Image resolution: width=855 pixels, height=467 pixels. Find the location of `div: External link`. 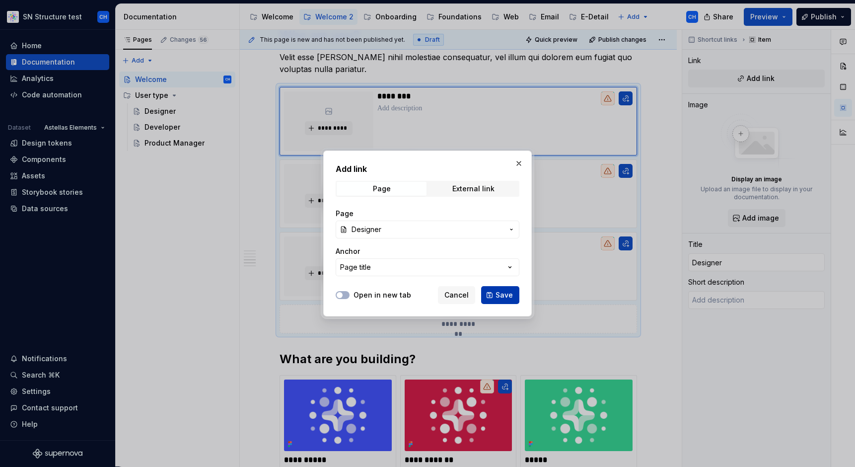

div: External link is located at coordinates (473, 189).